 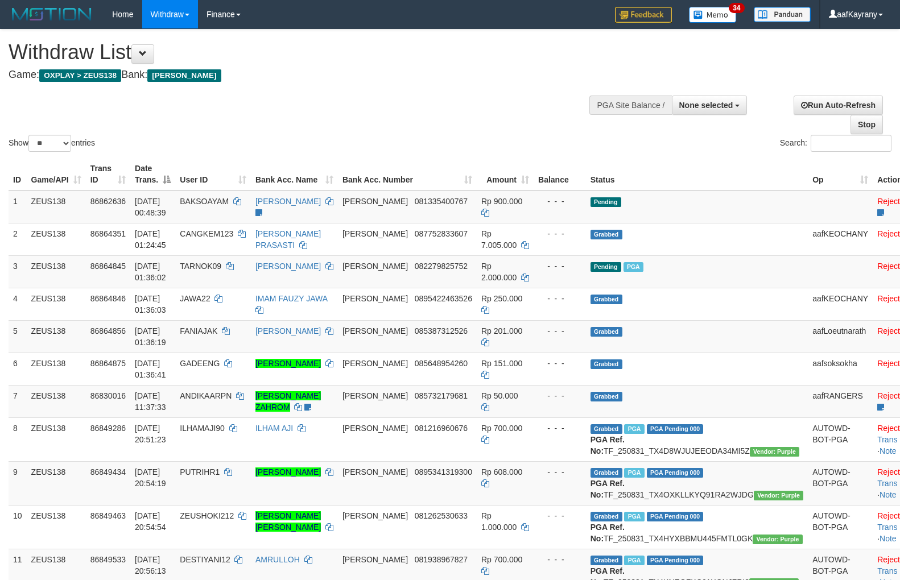 I want to click on span: Copy 081216960676 to clipboard, so click(x=441, y=428).